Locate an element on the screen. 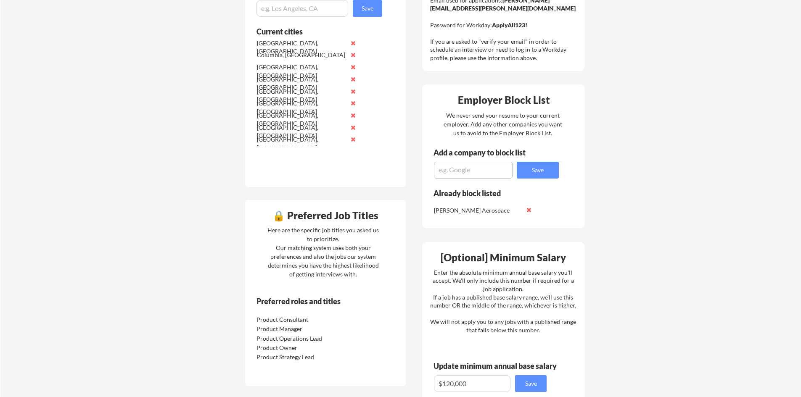 This screenshot has height=397, width=801. strong: ApplyAll123! is located at coordinates (510, 25).